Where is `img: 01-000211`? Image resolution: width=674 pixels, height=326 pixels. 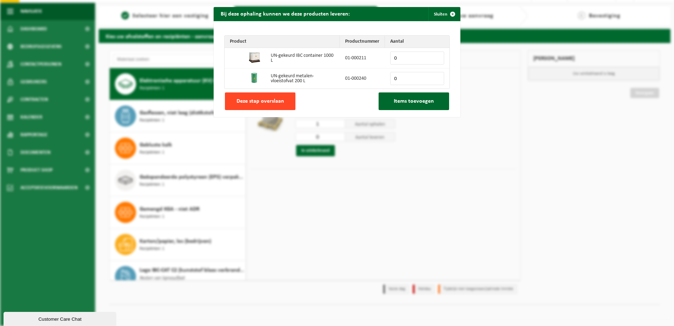
img: 01-000211 is located at coordinates (254, 57).